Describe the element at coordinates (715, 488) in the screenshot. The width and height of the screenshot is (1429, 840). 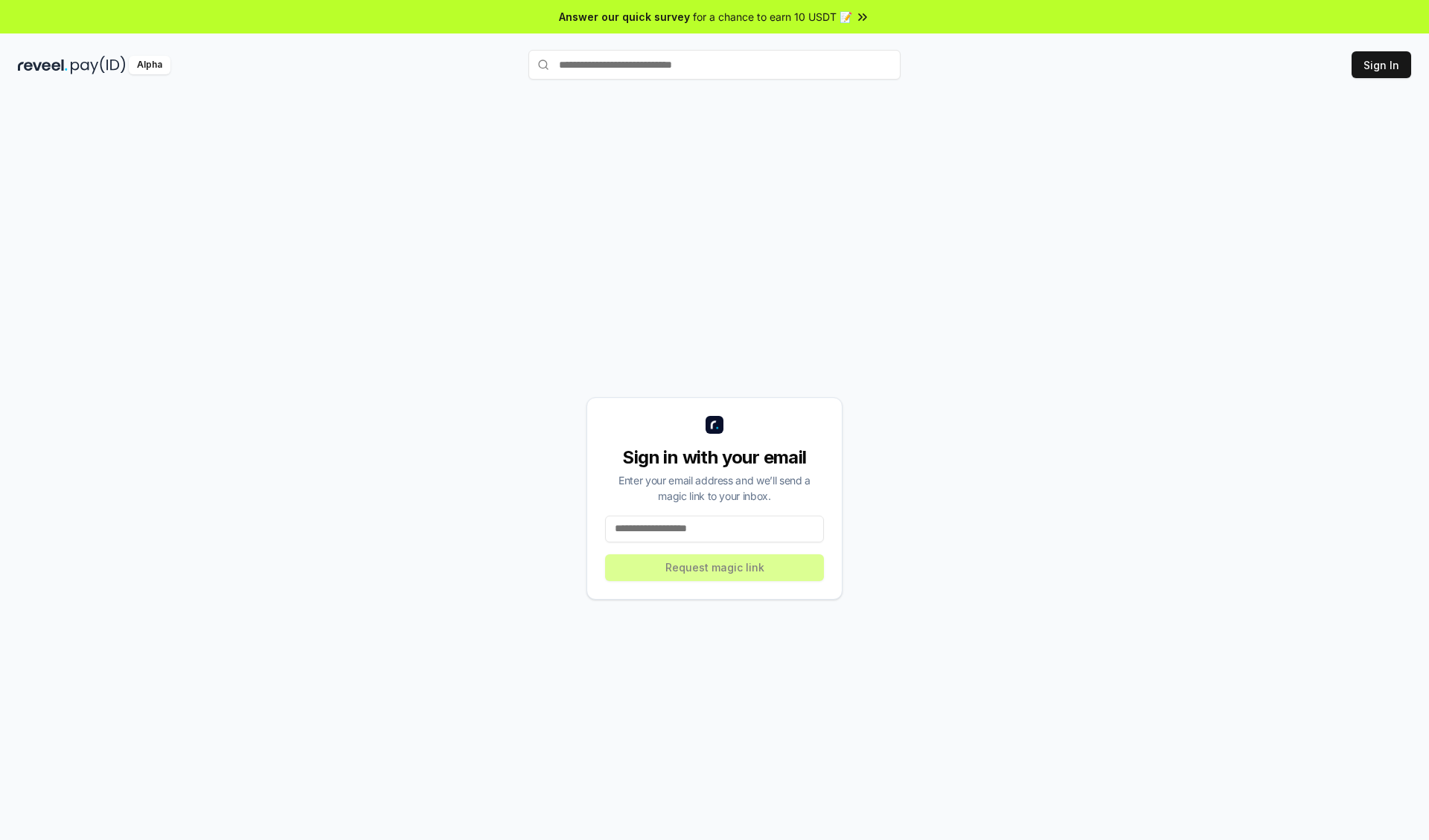
I see `div: Enter your email address and we’ll send a magic link to your inbox.` at that location.